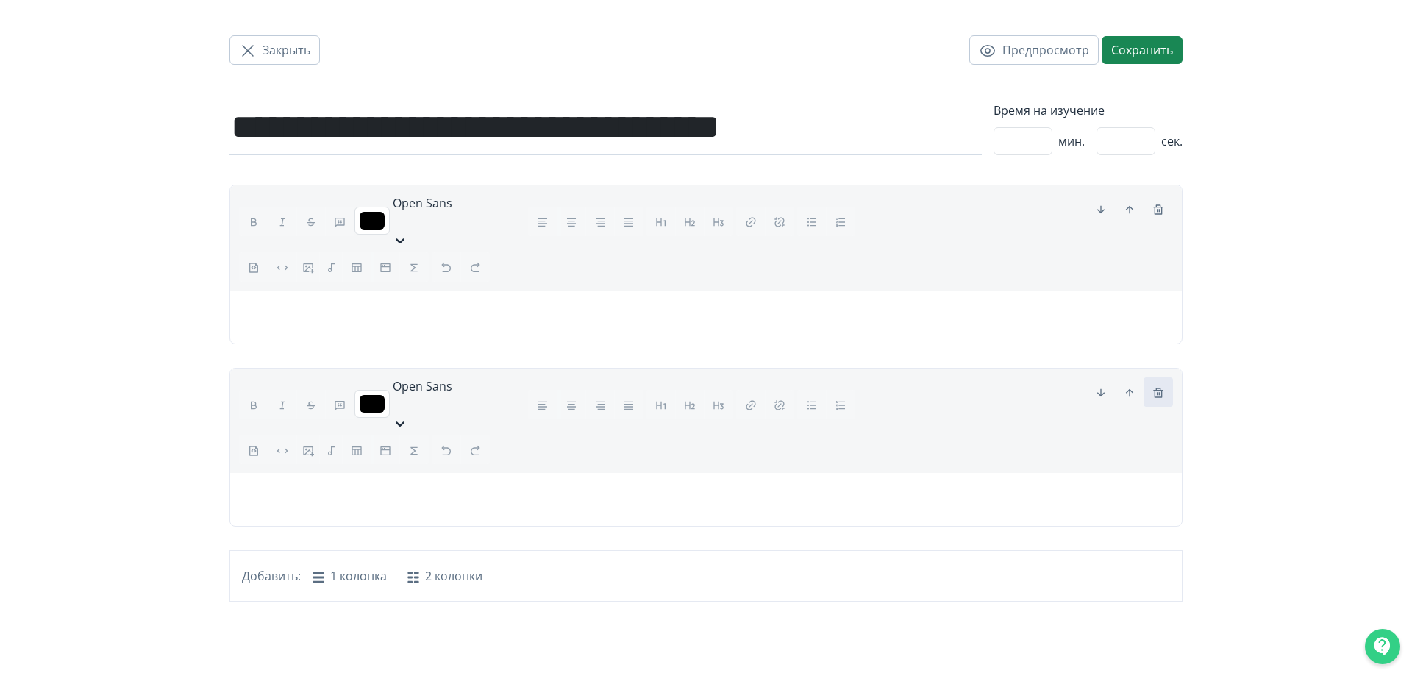 The height and width of the screenshot is (676, 1412). Describe the element at coordinates (1139, 141) in the screenshot. I see `div: сек.` at that location.